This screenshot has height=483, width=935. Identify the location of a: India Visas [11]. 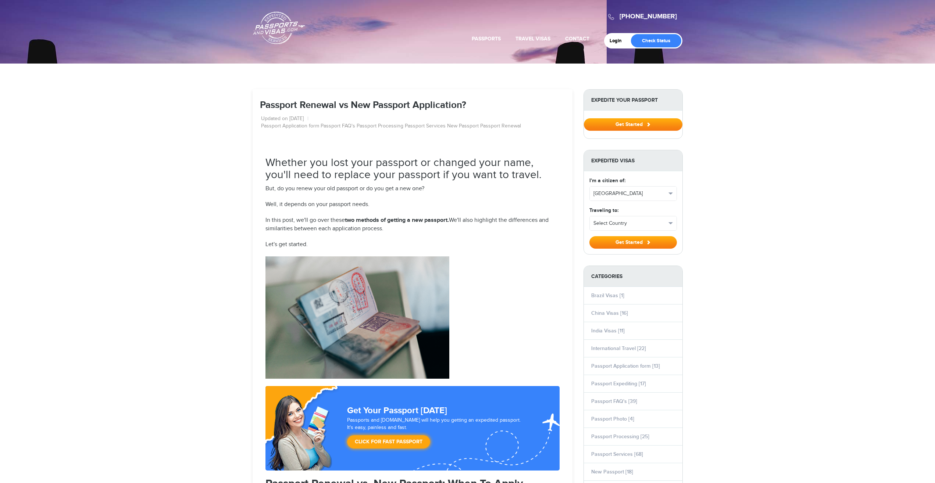
(608, 331).